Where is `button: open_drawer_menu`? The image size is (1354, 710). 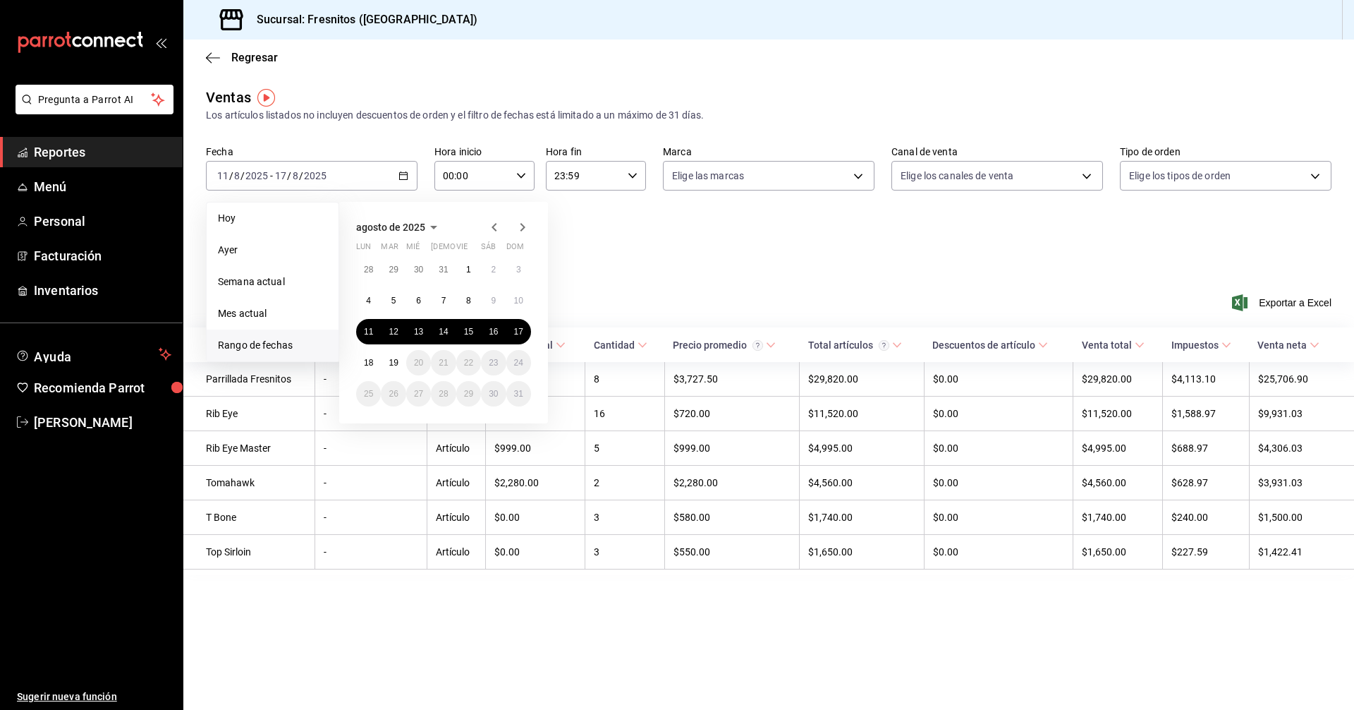
button: open_drawer_menu is located at coordinates (161, 42).